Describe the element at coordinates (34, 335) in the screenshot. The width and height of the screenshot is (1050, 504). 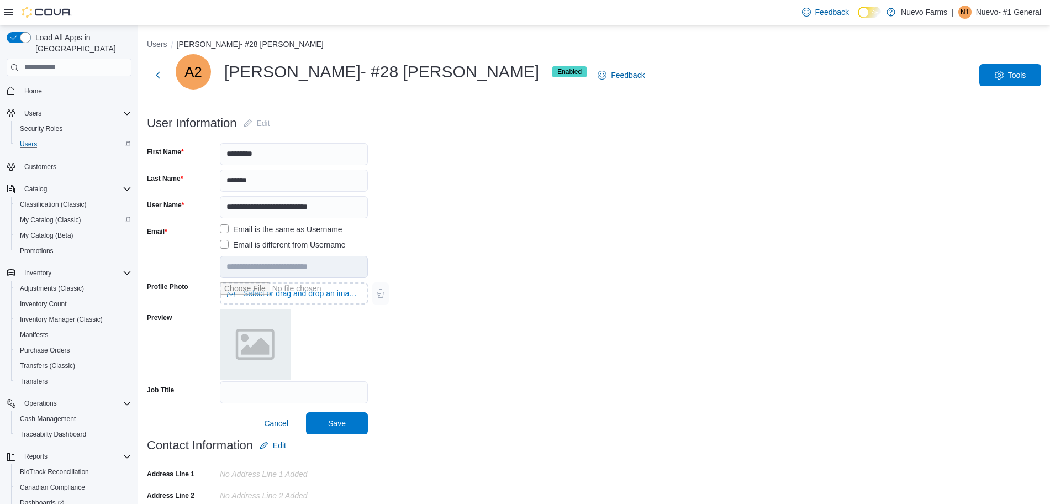
I see `a: Manifests` at that location.